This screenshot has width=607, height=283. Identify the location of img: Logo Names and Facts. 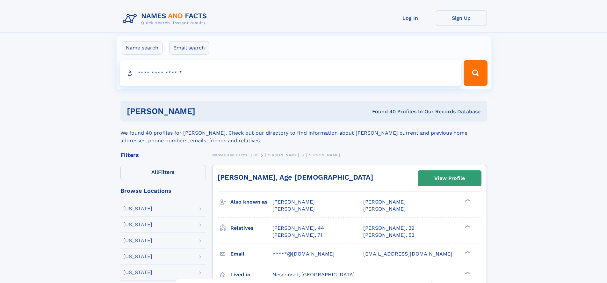
(166, 19).